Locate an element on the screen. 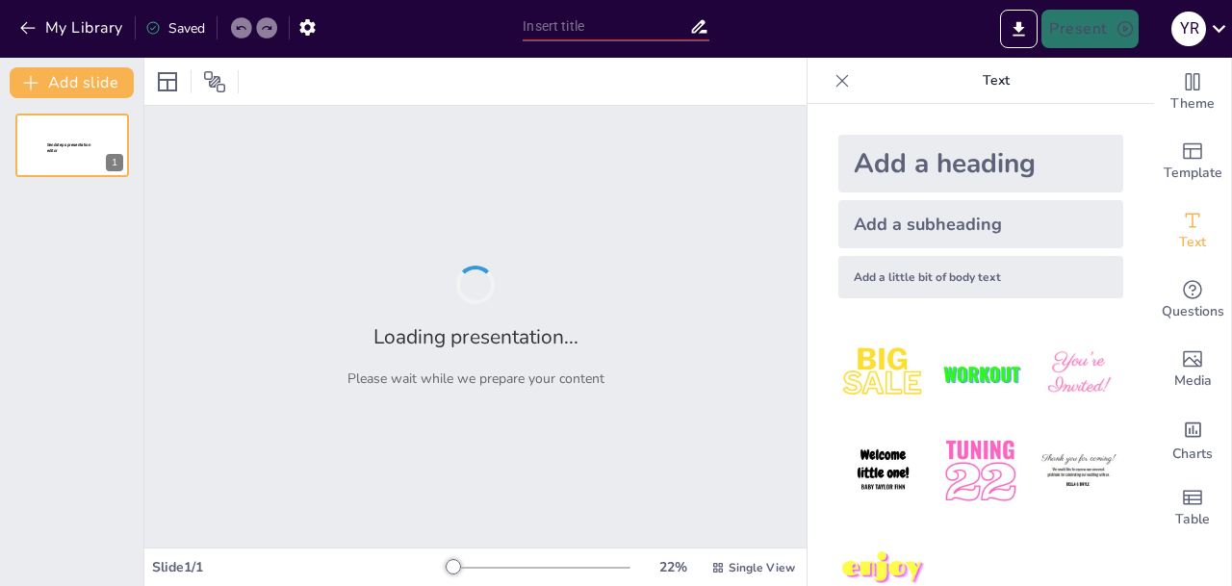 The image size is (1232, 586). span: Template is located at coordinates (1193, 173).